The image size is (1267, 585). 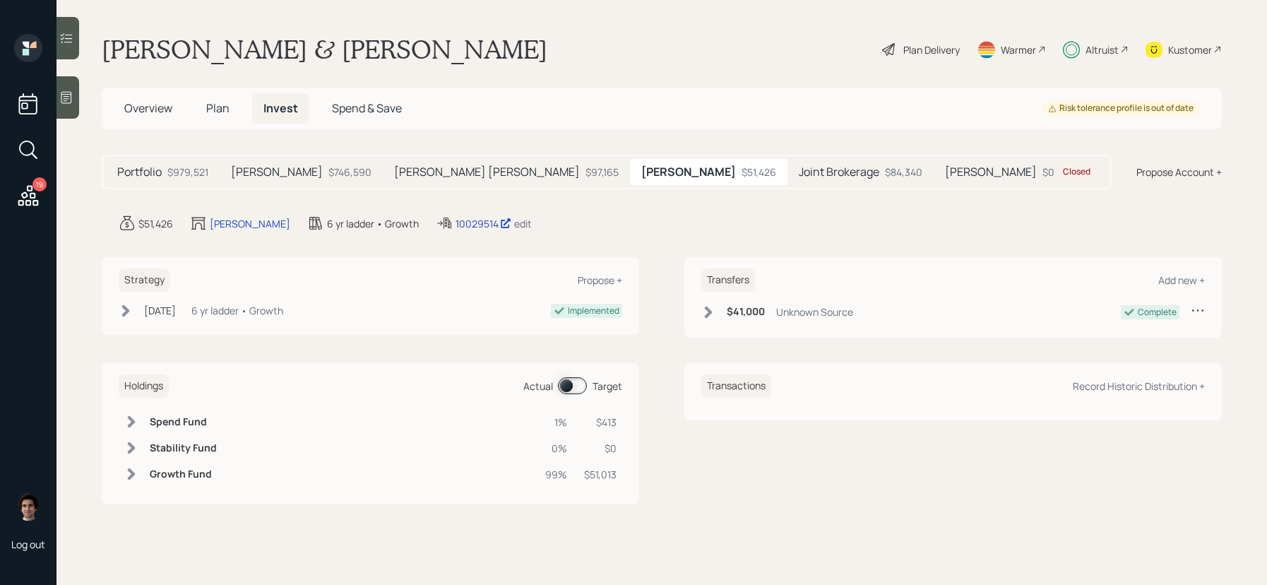 What do you see at coordinates (607, 386) in the screenshot?
I see `div: Target` at bounding box center [607, 386].